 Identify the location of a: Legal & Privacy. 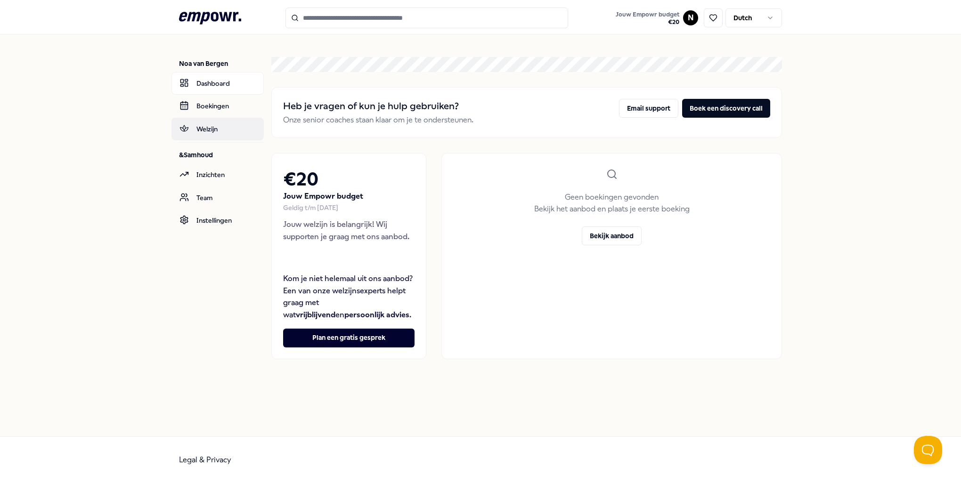
(205, 460).